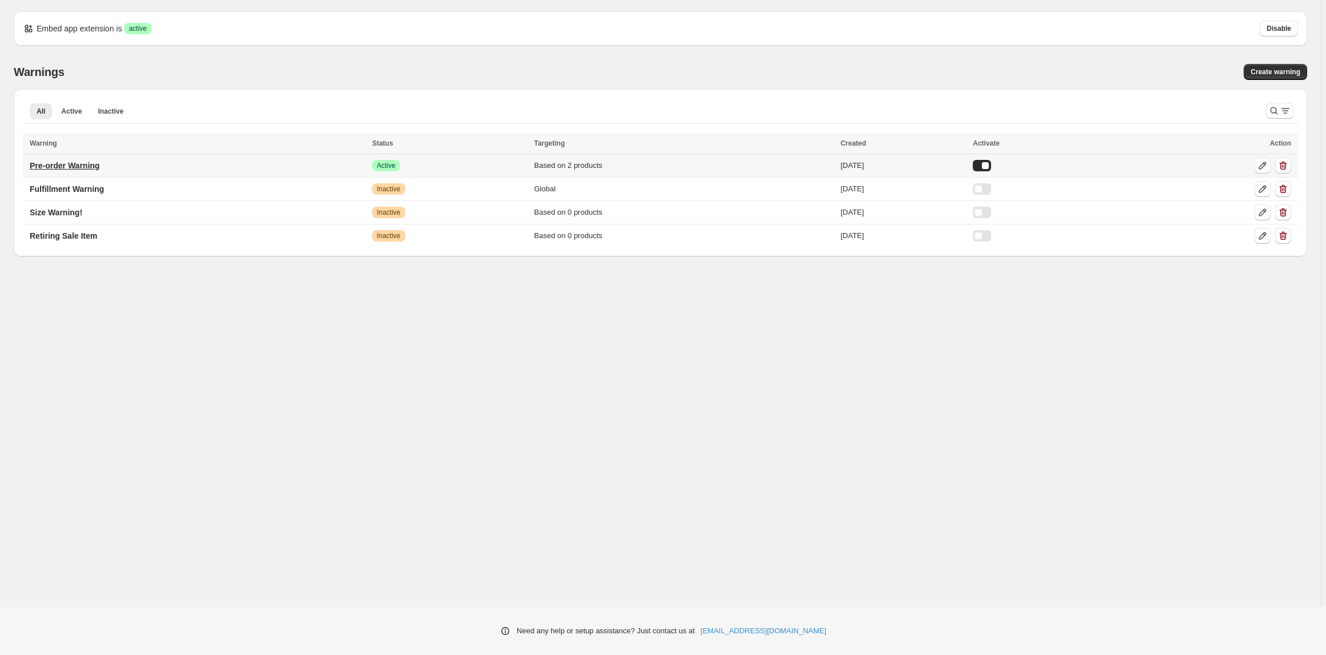 Image resolution: width=1326 pixels, height=655 pixels. Describe the element at coordinates (63, 236) in the screenshot. I see `a: Retiring Sale Item` at that location.